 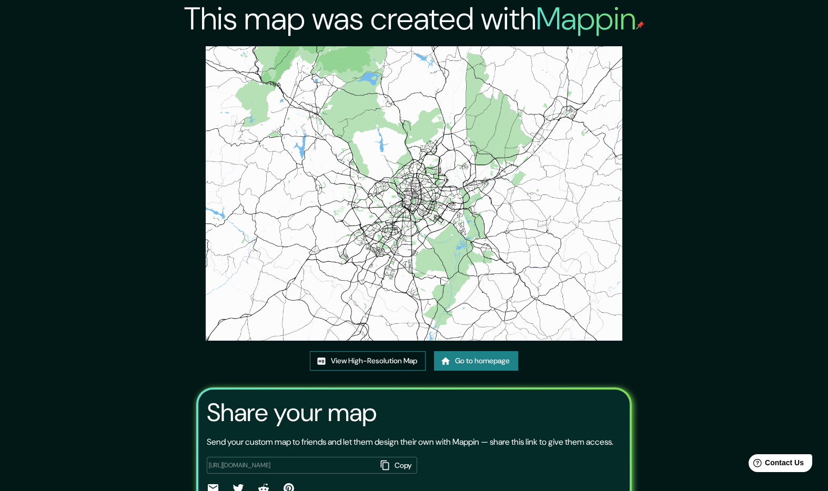 What do you see at coordinates (368, 361) in the screenshot?
I see `a: View High-Resolution Map` at bounding box center [368, 361].